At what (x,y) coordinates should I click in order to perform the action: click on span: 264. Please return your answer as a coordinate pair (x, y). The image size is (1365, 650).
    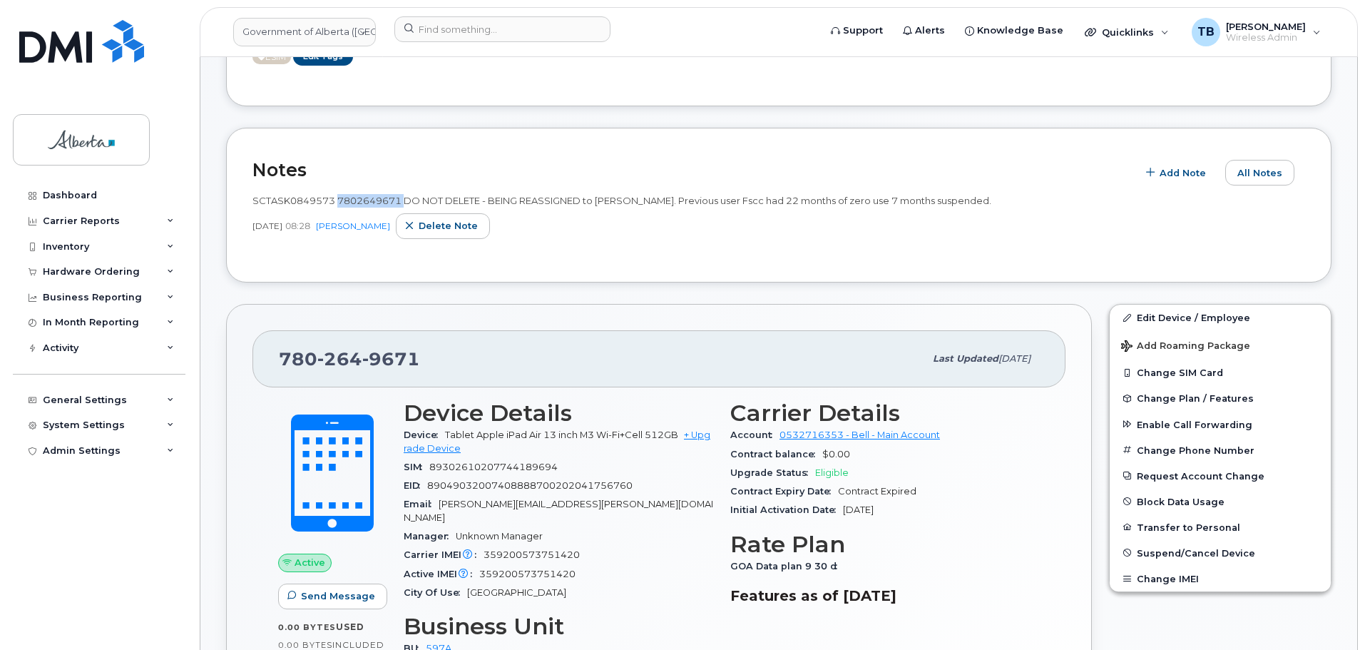
    Looking at the image, I should click on (340, 359).